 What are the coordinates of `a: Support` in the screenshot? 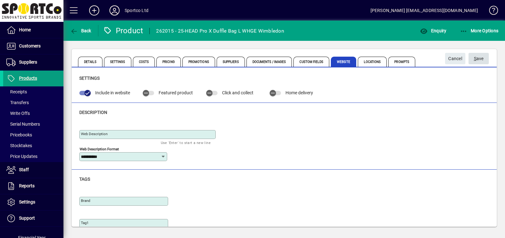 It's located at (33, 219).